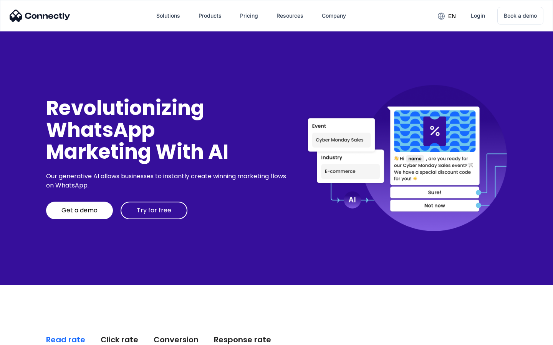 The height and width of the screenshot is (345, 553). I want to click on a: Book a demo, so click(520, 16).